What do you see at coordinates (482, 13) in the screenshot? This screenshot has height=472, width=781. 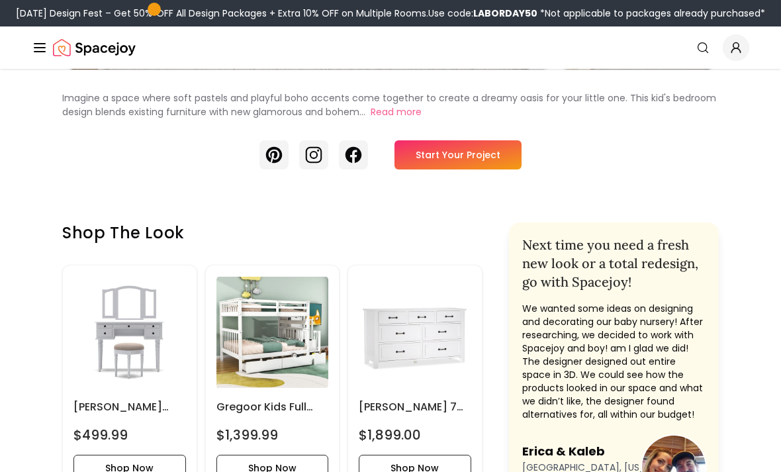 I see `span: Use code:` at bounding box center [482, 13].